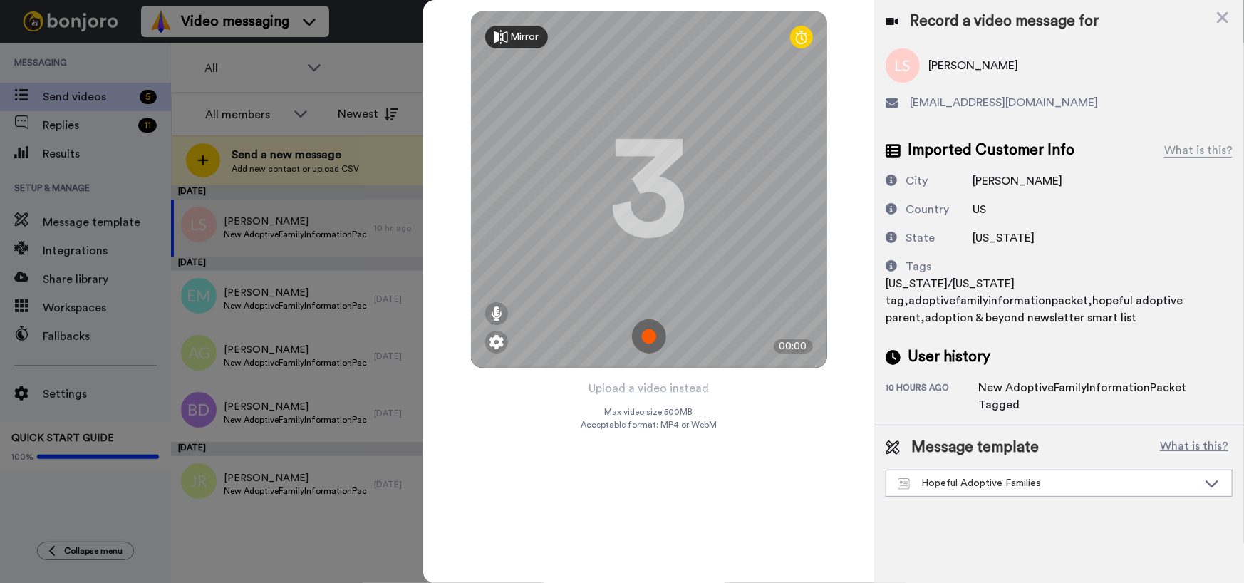  What do you see at coordinates (904, 484) in the screenshot?
I see `img: Message-temps.svg` at bounding box center [904, 484].